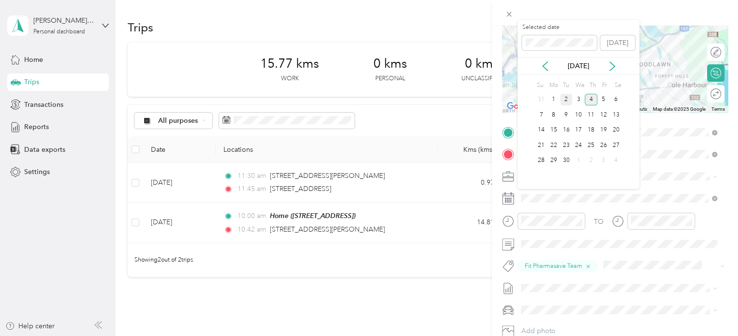 This screenshot has height=336, width=738. I want to click on div: 11, so click(591, 115).